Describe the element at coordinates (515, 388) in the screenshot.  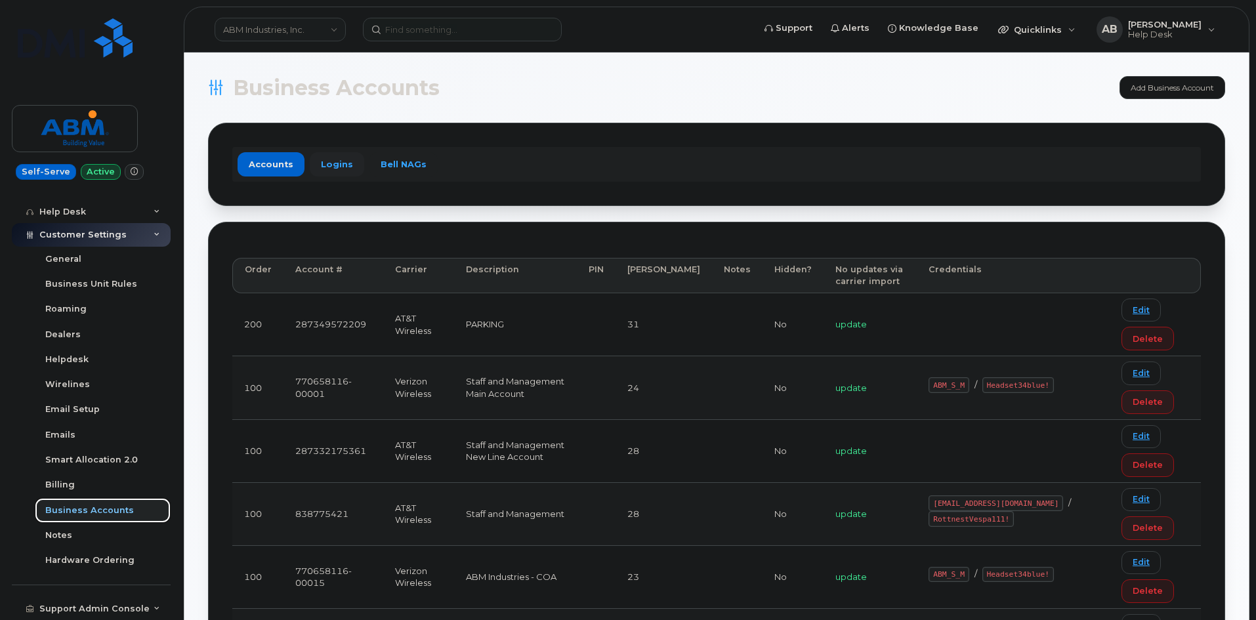
I see `td: Staff and Management Main Account` at that location.